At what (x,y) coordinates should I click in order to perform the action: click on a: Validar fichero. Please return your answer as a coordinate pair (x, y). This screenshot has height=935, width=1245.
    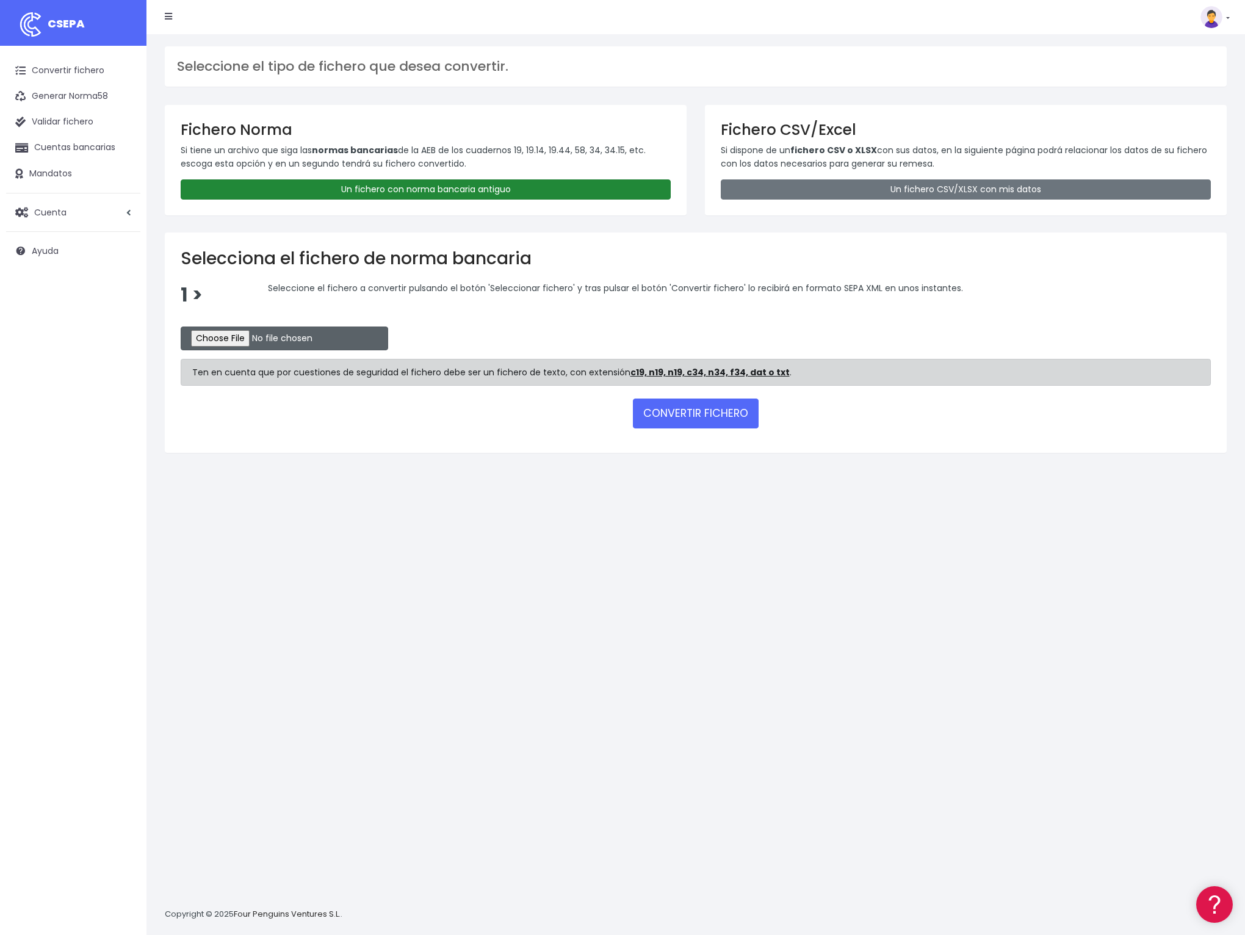
    Looking at the image, I should click on (73, 122).